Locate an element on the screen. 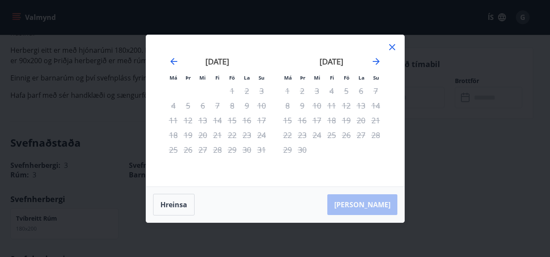 Image resolution: width=550 pixels, height=257 pixels. td: Not available. þriðjudagur, 23. september 2025 is located at coordinates (302, 135).